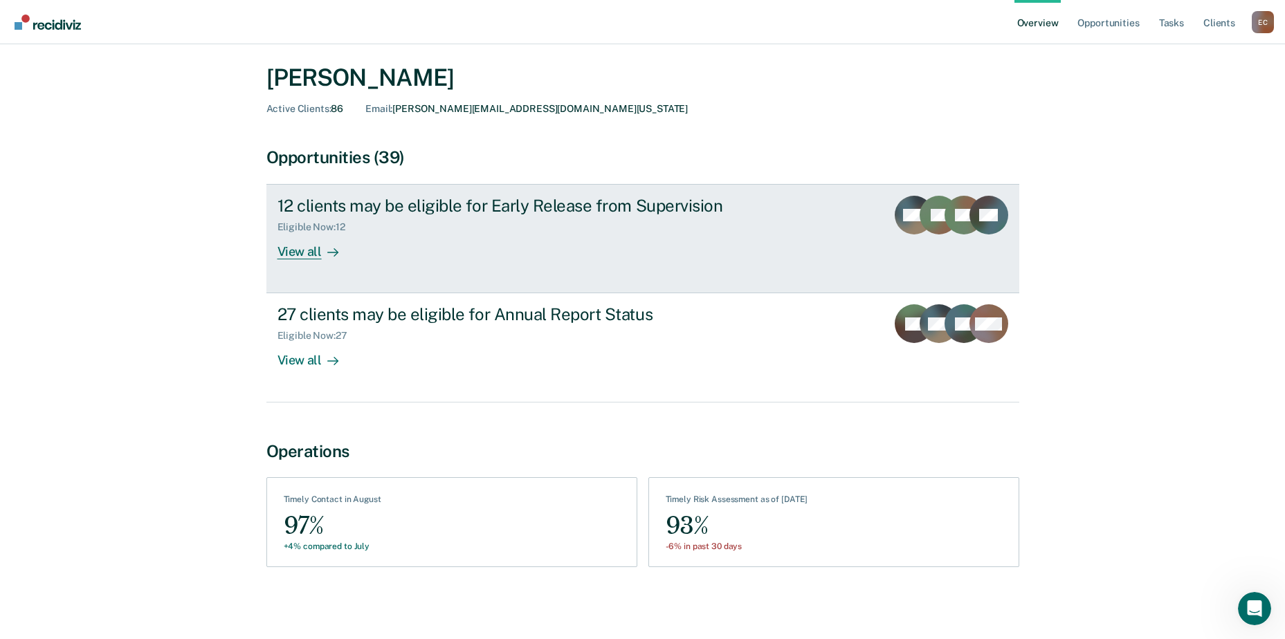  I want to click on div: Opportunities (39), so click(643, 157).